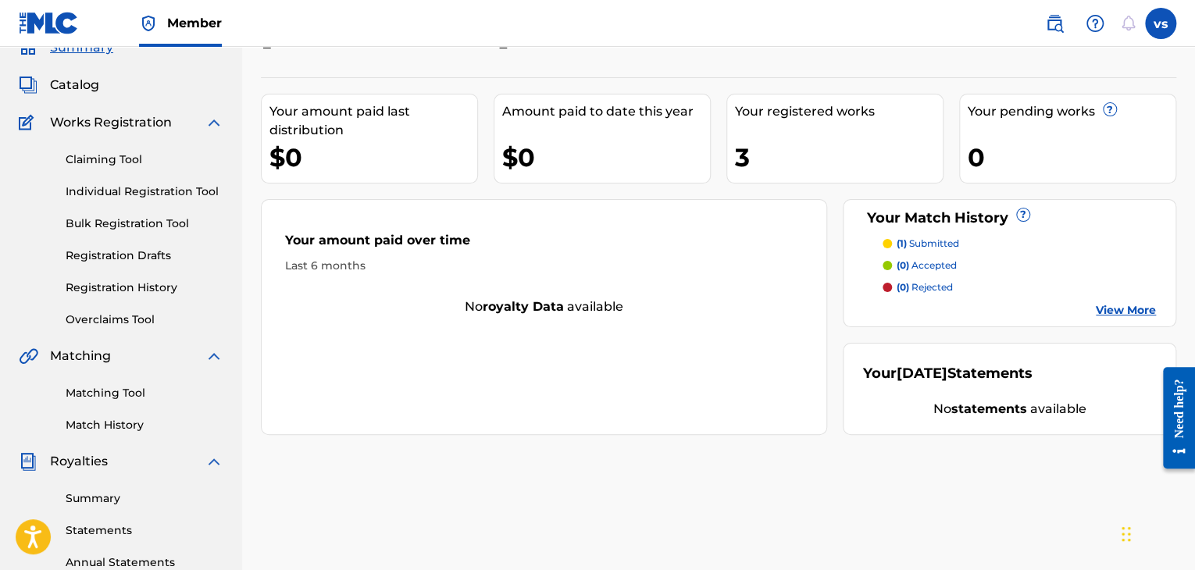 This screenshot has height=570, width=1195. I want to click on a: Overclaims Tool, so click(144, 319).